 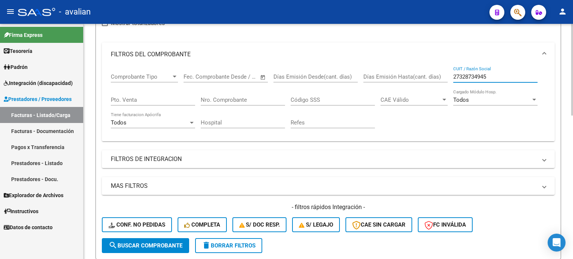 I want to click on span: - avalian, so click(x=75, y=12).